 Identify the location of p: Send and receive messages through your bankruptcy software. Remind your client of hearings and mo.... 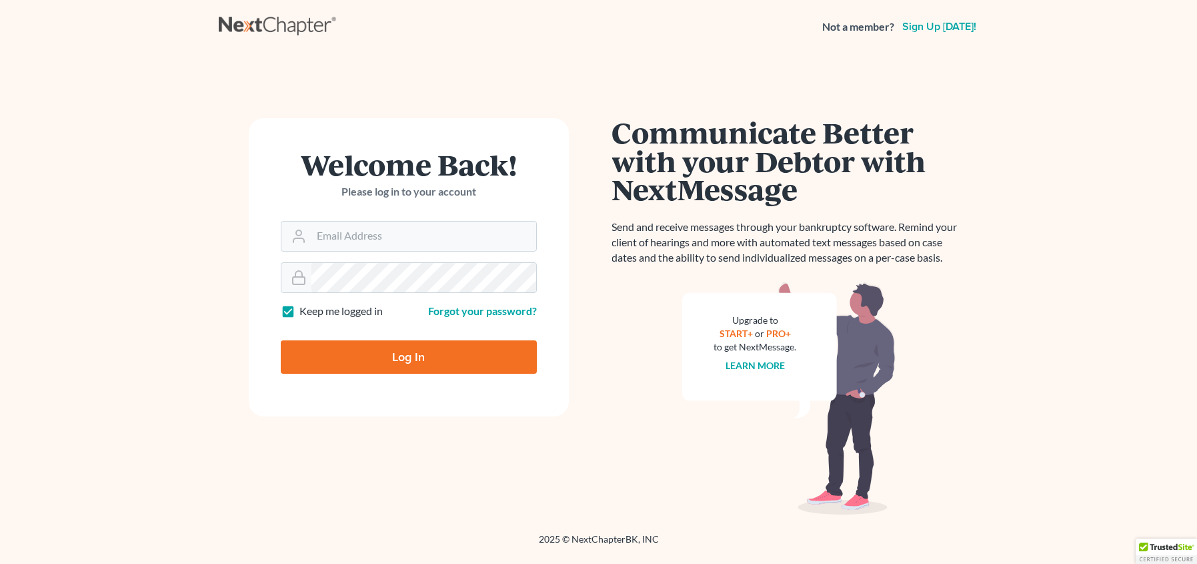
(789, 242).